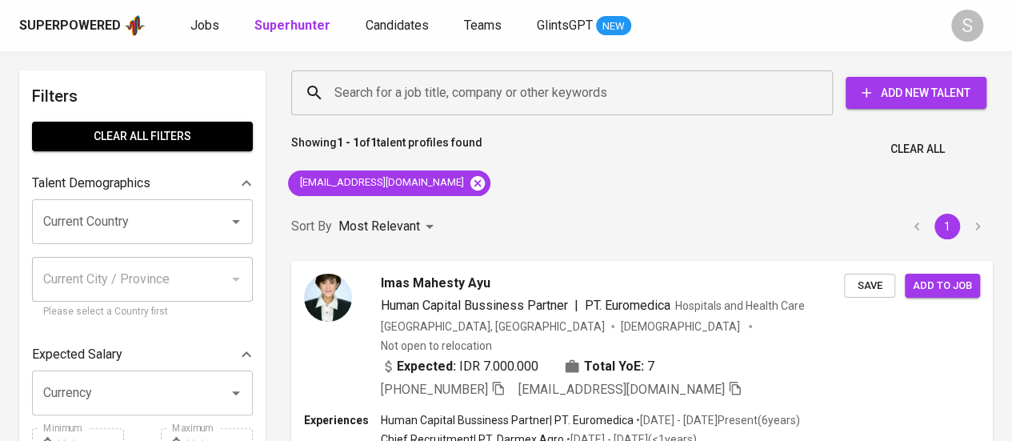 The image size is (1012, 441). What do you see at coordinates (613, 26) in the screenshot?
I see `span: NEW` at bounding box center [613, 26].